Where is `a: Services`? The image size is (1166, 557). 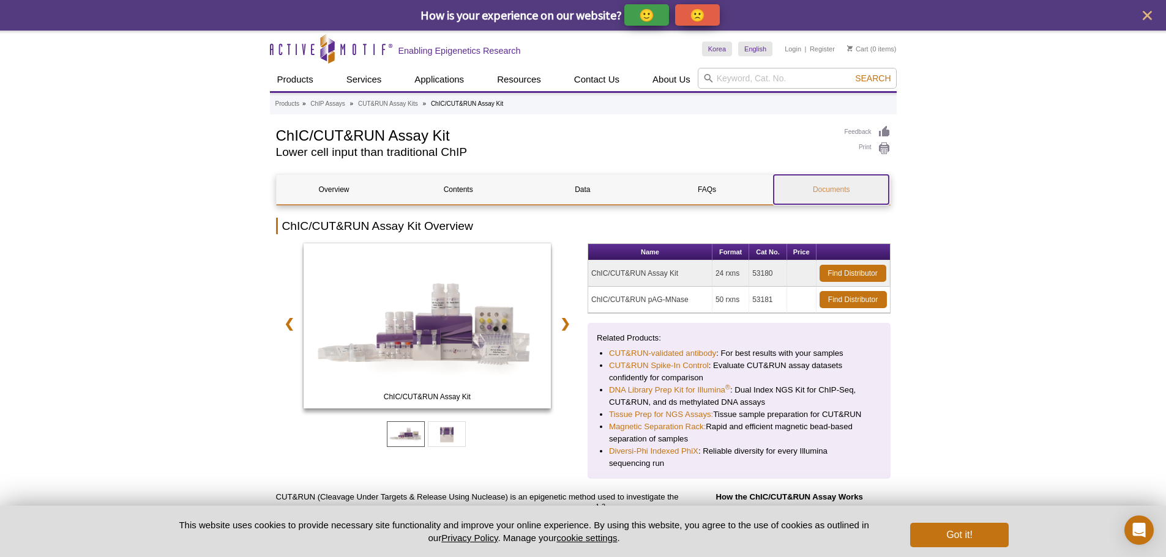 a: Services is located at coordinates (364, 80).